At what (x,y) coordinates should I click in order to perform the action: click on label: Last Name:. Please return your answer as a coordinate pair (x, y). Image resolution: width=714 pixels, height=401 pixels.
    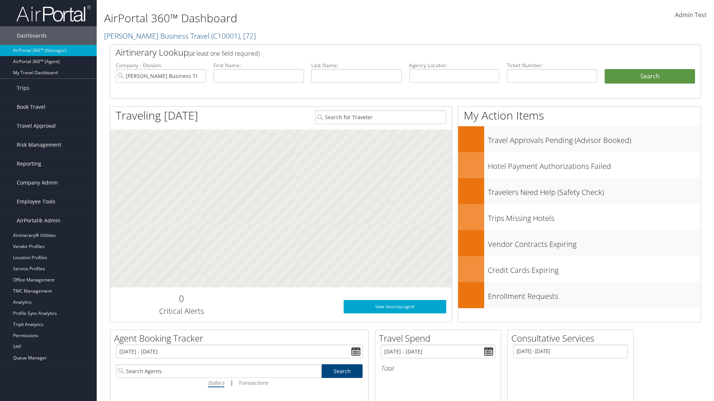
    Looking at the image, I should click on (356, 65).